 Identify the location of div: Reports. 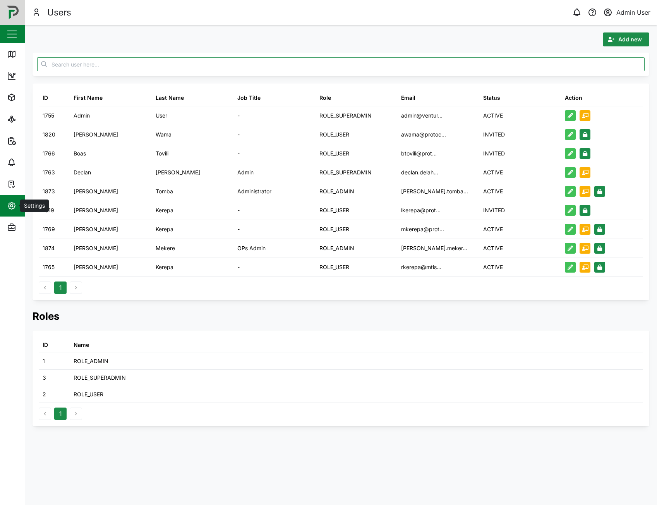
(33, 141).